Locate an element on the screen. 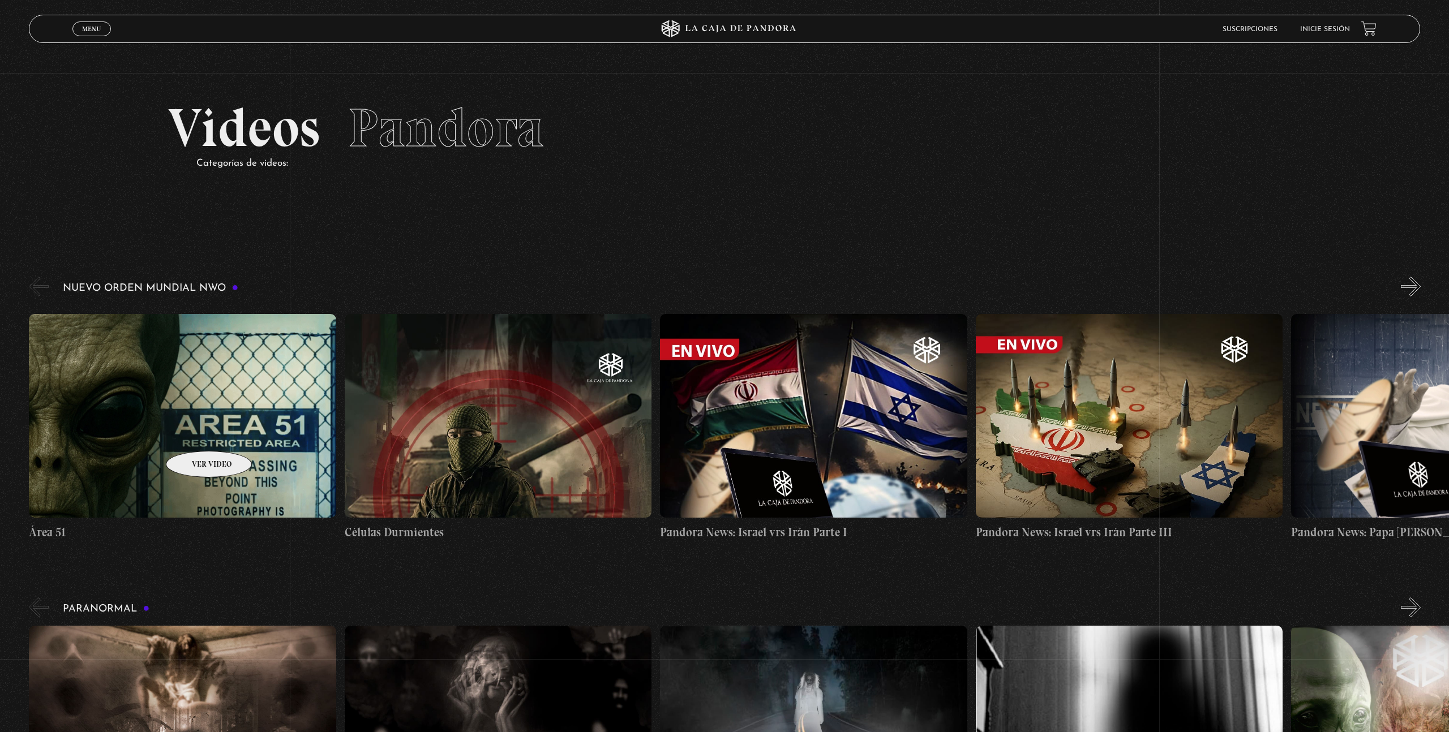  a: View your shopping cart is located at coordinates (1369, 28).